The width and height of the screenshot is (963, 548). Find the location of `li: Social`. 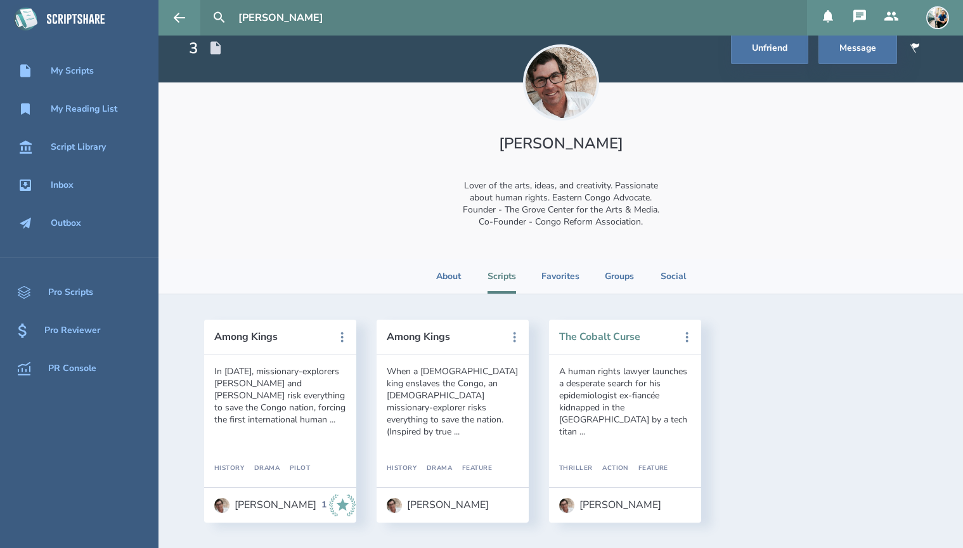

li: Social is located at coordinates (674, 276).